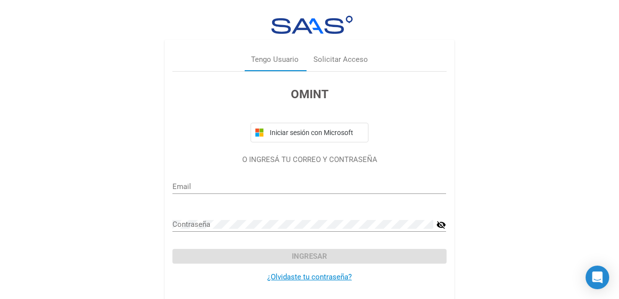  What do you see at coordinates (316, 133) in the screenshot?
I see `span: Iniciar sesión con Microsoft` at bounding box center [316, 133].